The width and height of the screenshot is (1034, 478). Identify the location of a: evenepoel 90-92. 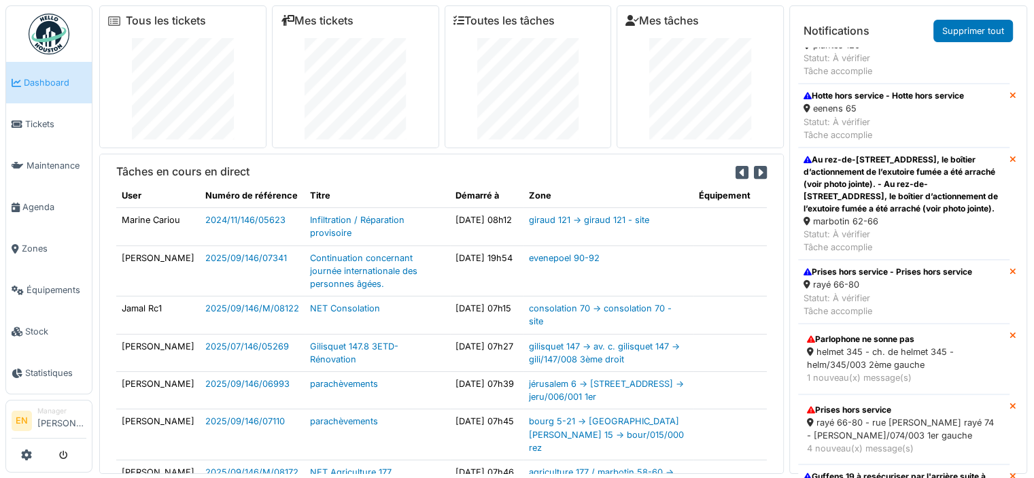
(564, 258).